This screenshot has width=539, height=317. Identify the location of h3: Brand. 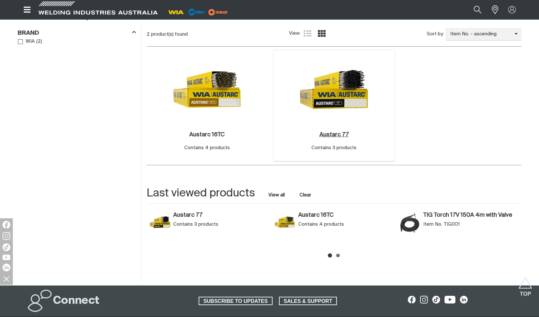
(28, 33).